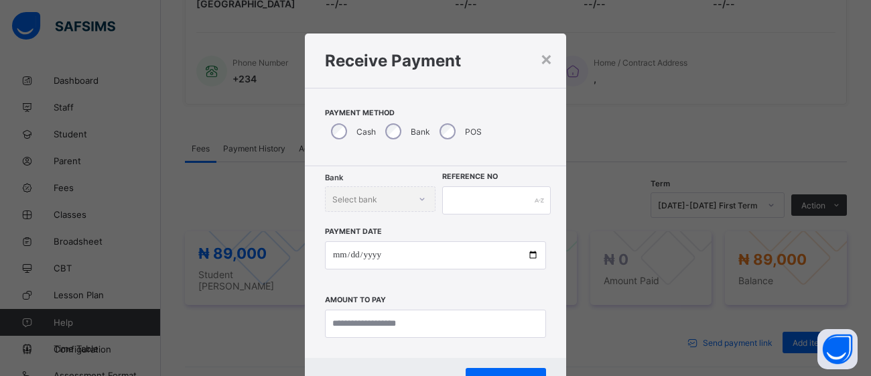 The height and width of the screenshot is (376, 871). What do you see at coordinates (420, 131) in the screenshot?
I see `label: Bank` at bounding box center [420, 131].